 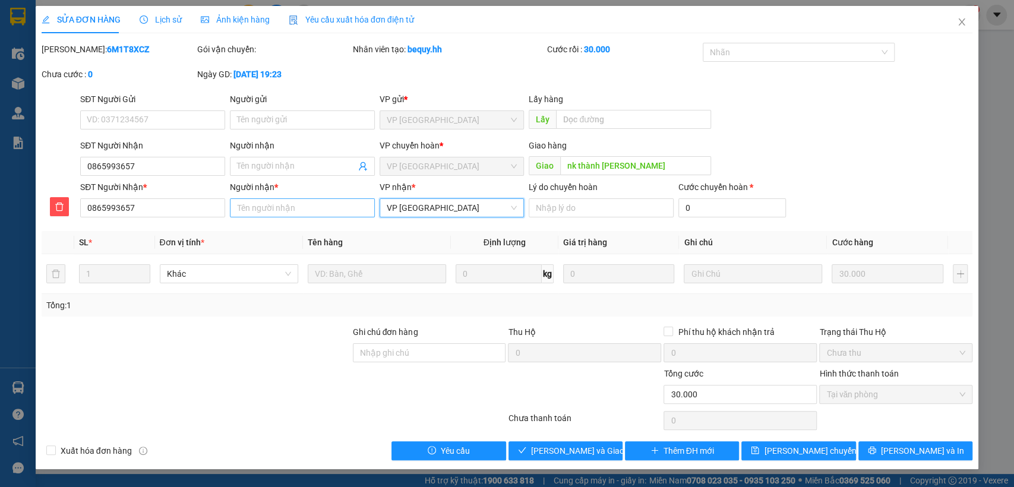 I want to click on span: Xuất hóa đơn hàng, so click(x=96, y=451).